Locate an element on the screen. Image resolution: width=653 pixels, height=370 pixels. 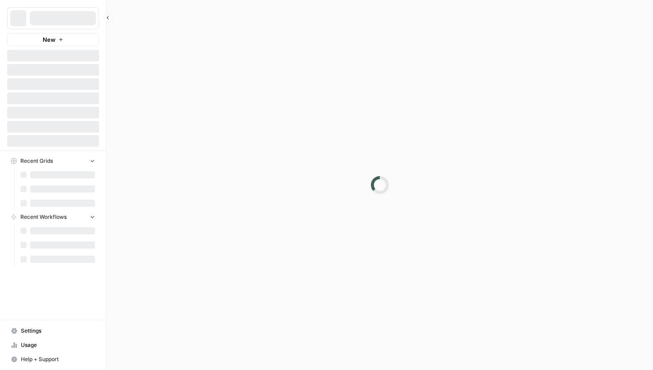
button: New is located at coordinates (53, 40).